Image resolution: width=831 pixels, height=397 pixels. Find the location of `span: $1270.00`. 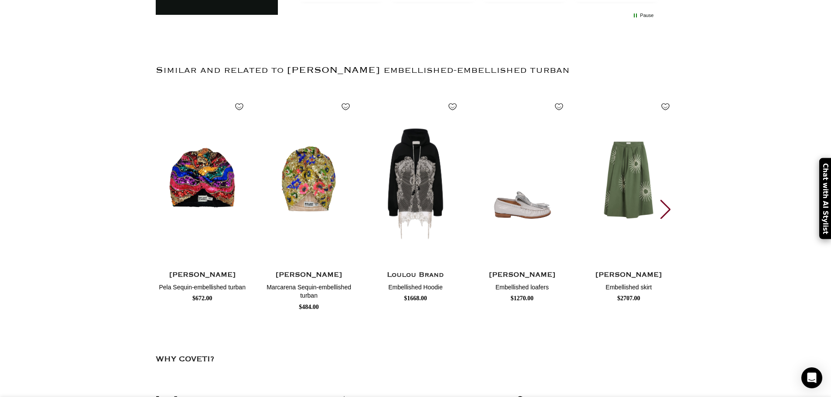

span: $1270.00 is located at coordinates (522, 298).